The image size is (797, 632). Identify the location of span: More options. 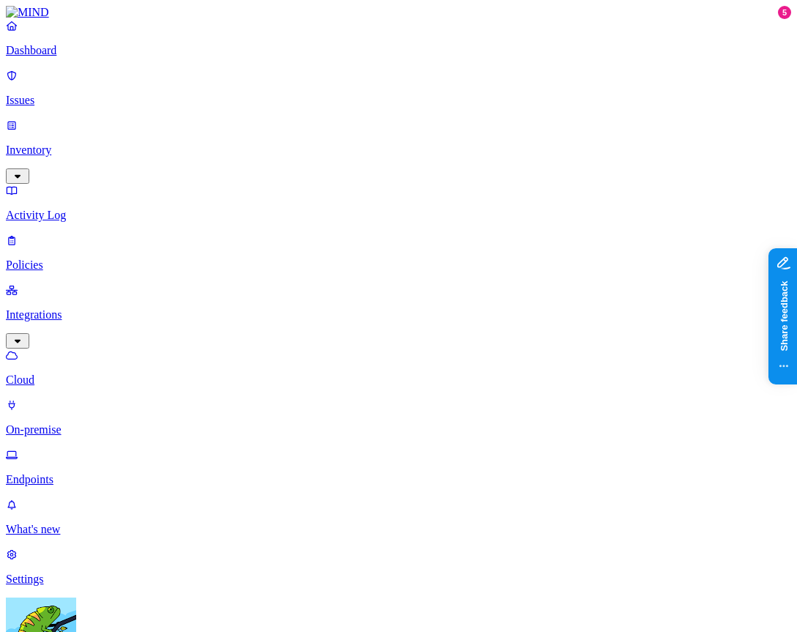
(18, 15).